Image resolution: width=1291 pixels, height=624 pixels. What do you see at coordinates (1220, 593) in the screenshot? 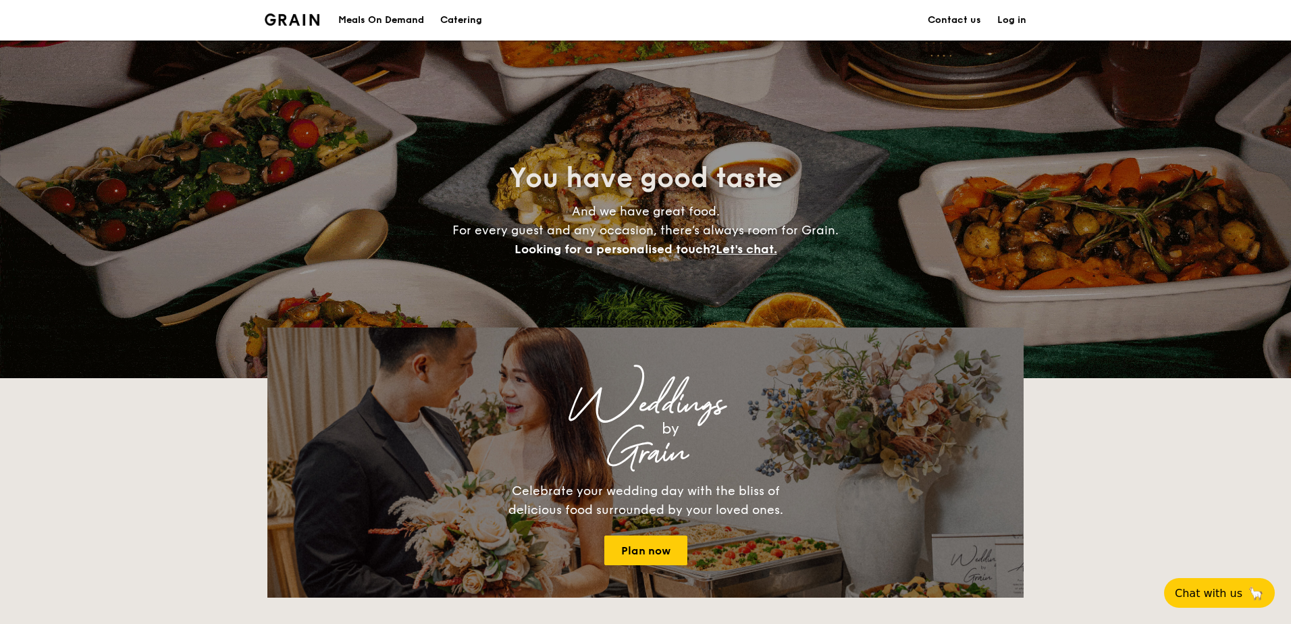
I see `button: Chat with us🦙` at bounding box center [1220, 593].